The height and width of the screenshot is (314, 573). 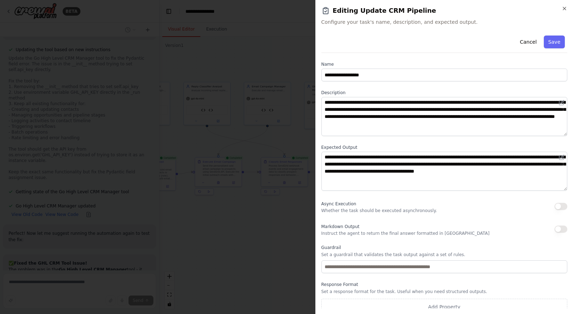 What do you see at coordinates (444, 22) in the screenshot?
I see `span: Configure your task's name, description, and expected output.` at bounding box center [444, 22].